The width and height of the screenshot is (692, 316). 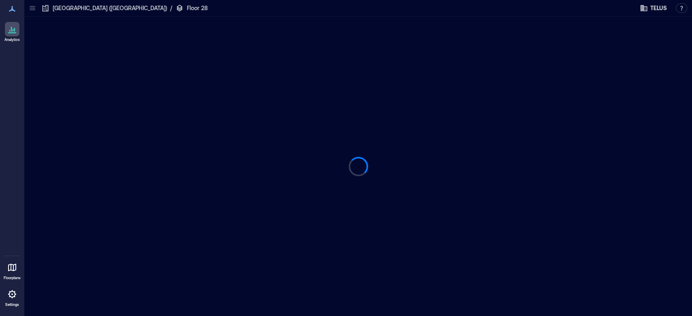 What do you see at coordinates (12, 32) in the screenshot?
I see `a: Analytics` at bounding box center [12, 32].